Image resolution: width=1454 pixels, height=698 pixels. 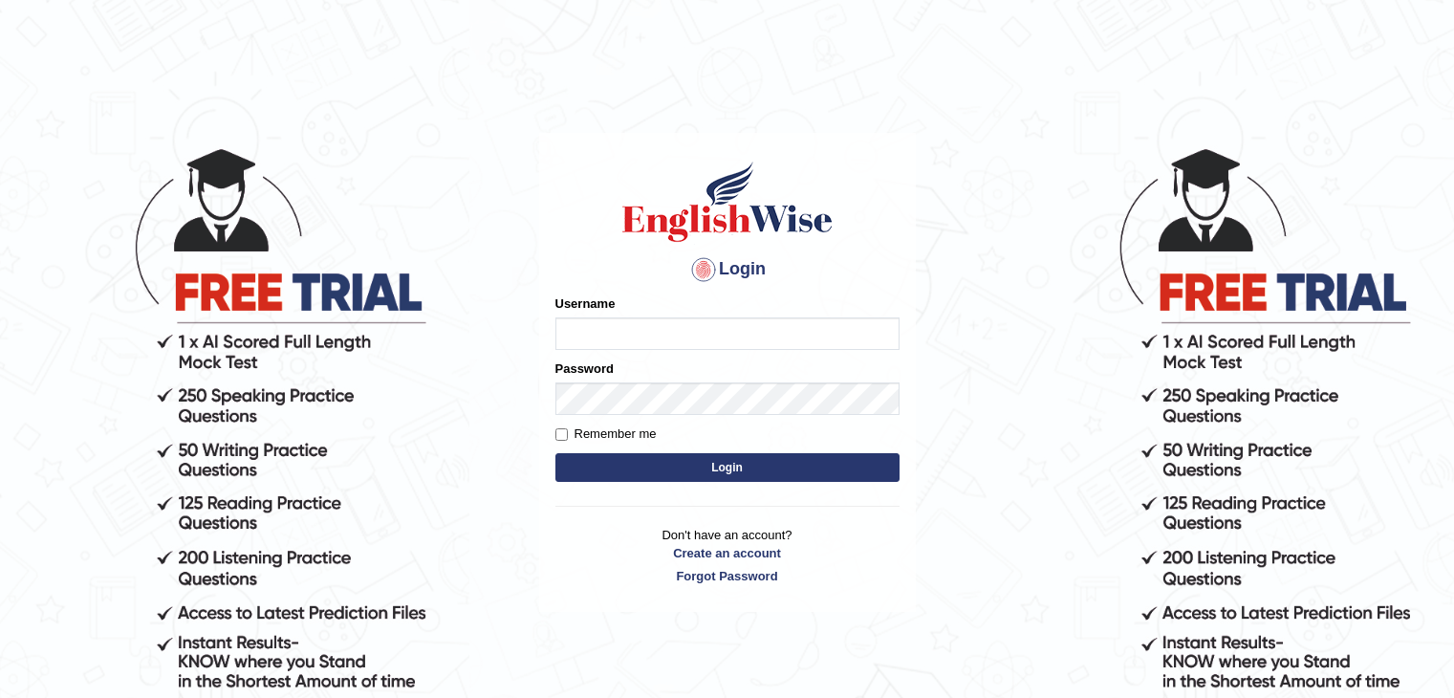 What do you see at coordinates (728, 270) in the screenshot?
I see `h4: Login` at bounding box center [728, 270].